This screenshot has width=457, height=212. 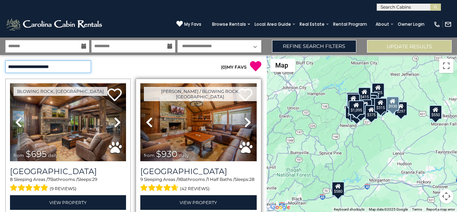 What do you see at coordinates (224, 67) in the screenshot?
I see `span: 0` at bounding box center [224, 67].